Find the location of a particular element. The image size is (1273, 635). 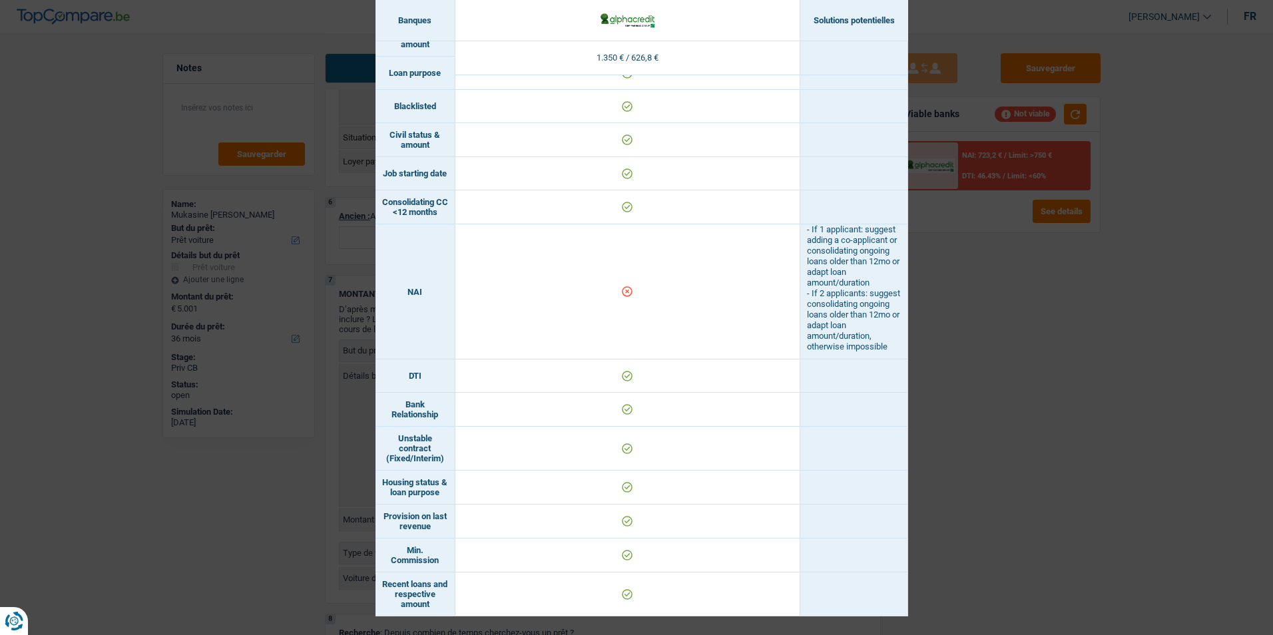

td: Provision on last revenue is located at coordinates (415, 521).